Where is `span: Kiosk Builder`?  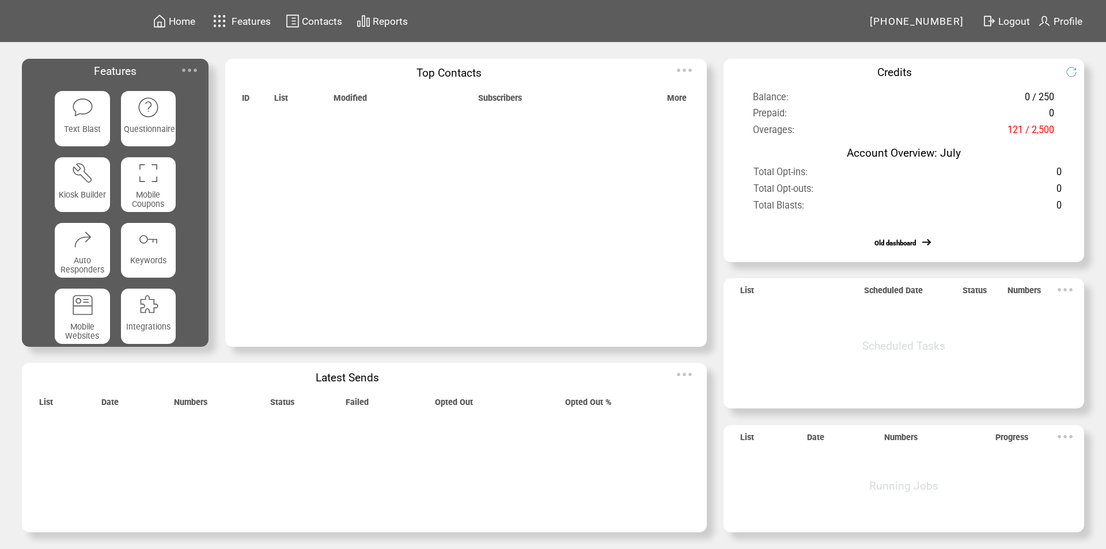 span: Kiosk Builder is located at coordinates (82, 195).